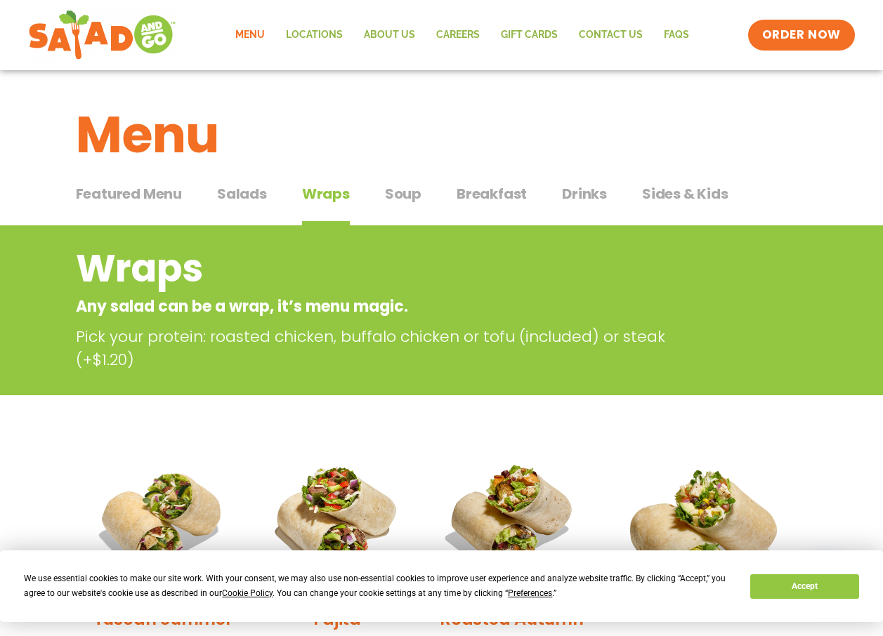 This screenshot has height=636, width=883. Describe the element at coordinates (442, 202) in the screenshot. I see `div: Tabbed content` at that location.